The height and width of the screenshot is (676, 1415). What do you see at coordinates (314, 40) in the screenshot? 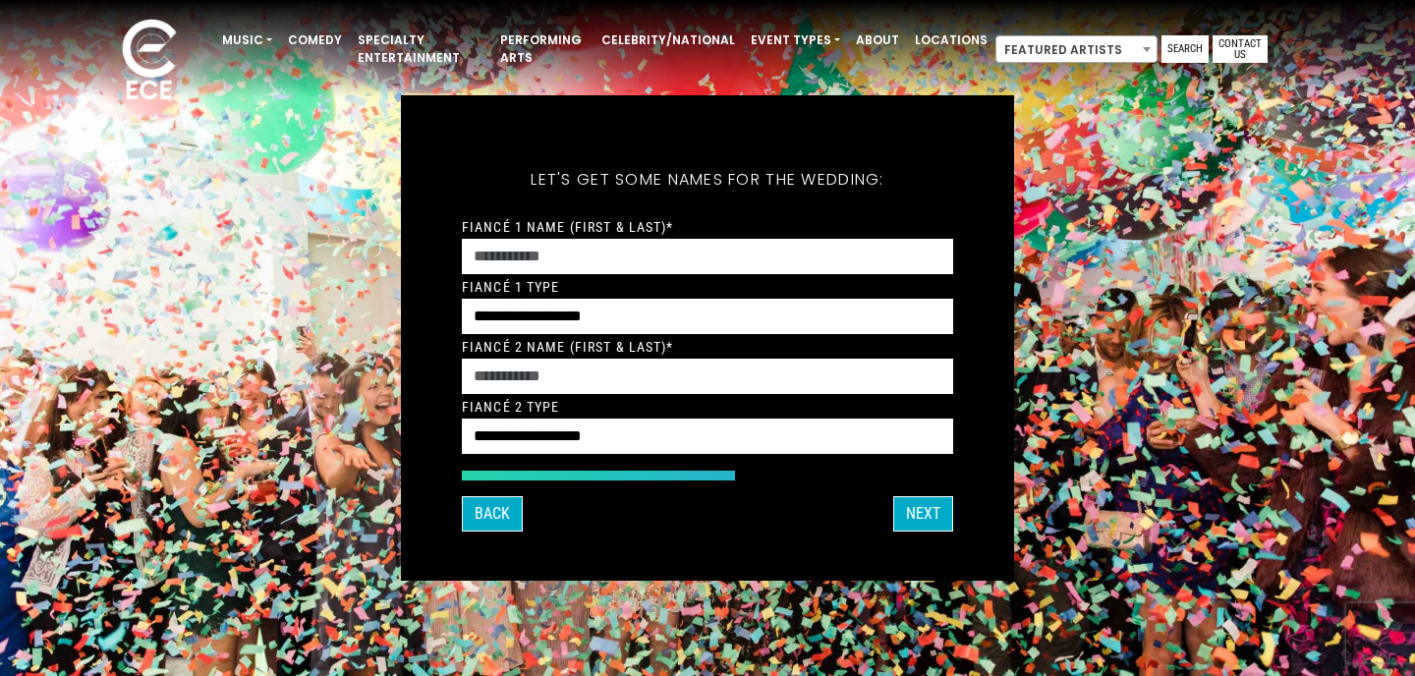
I see `a: Comedy` at bounding box center [314, 40].